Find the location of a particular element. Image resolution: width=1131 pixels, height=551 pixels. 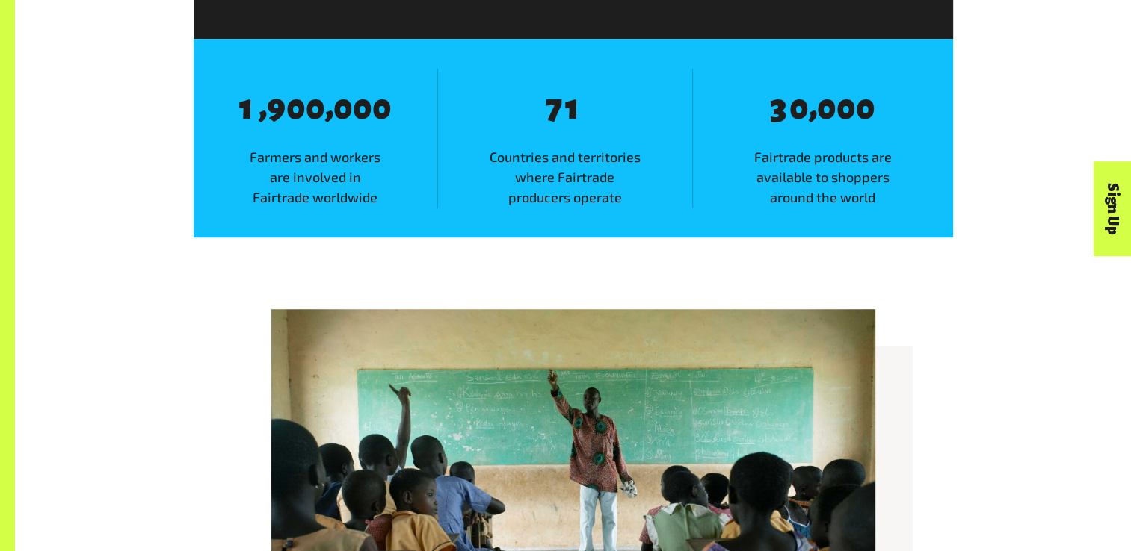

div: 3 is located at coordinates (778, 108).